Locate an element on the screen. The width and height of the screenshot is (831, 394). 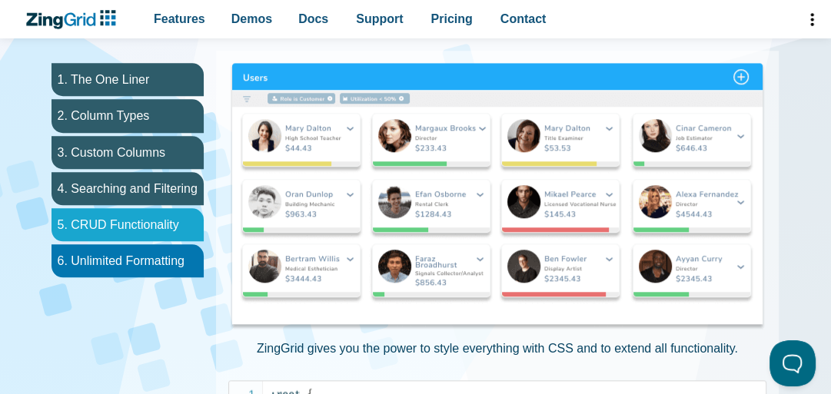
span: Demos is located at coordinates (251, 18).